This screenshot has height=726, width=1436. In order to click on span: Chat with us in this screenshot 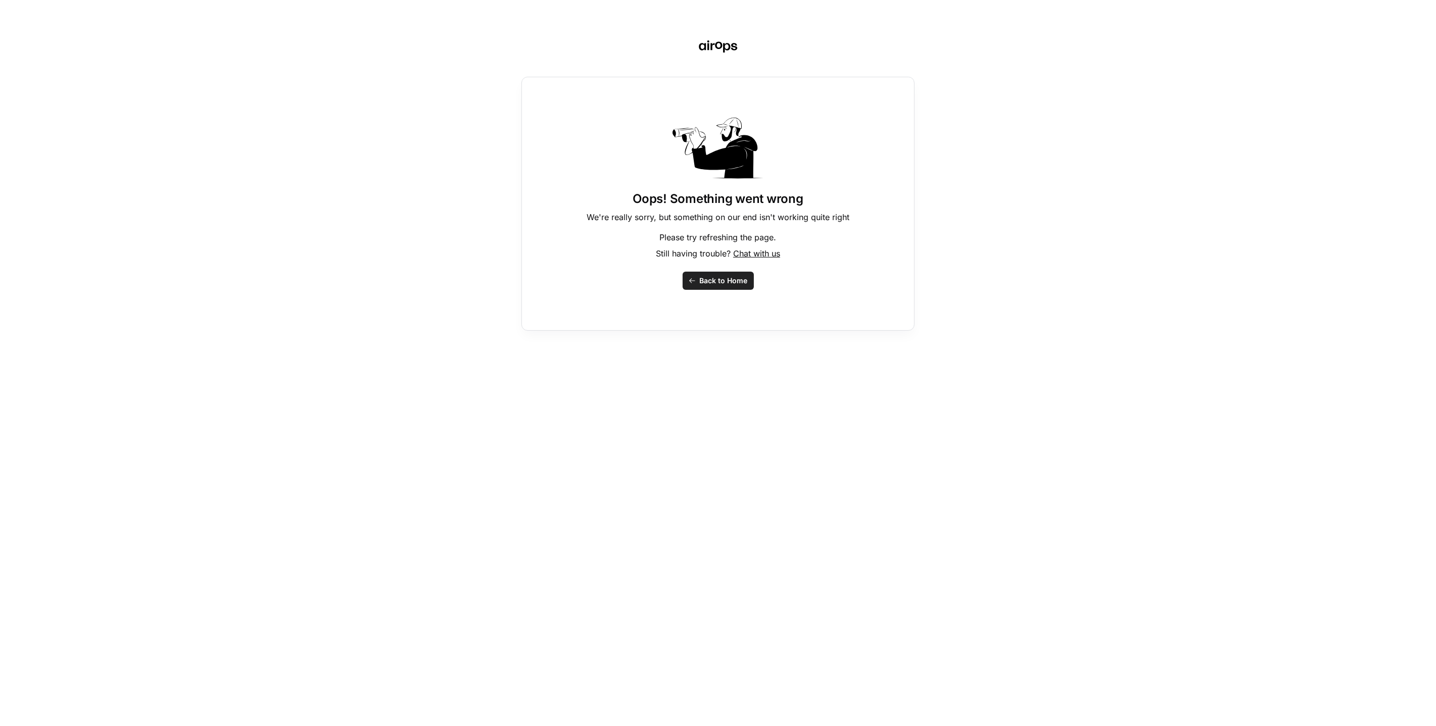, I will do `click(756, 254)`.